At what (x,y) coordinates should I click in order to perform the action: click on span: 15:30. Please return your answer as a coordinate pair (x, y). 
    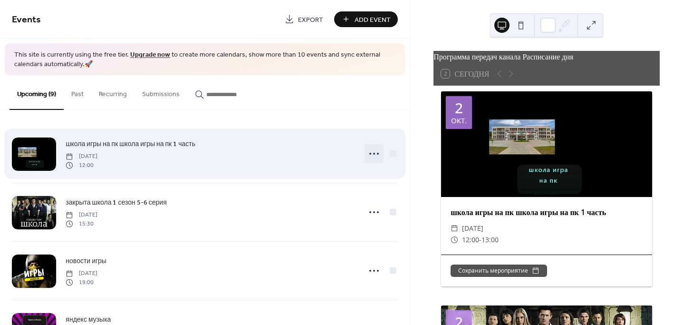
    Looking at the image, I should click on (81, 223).